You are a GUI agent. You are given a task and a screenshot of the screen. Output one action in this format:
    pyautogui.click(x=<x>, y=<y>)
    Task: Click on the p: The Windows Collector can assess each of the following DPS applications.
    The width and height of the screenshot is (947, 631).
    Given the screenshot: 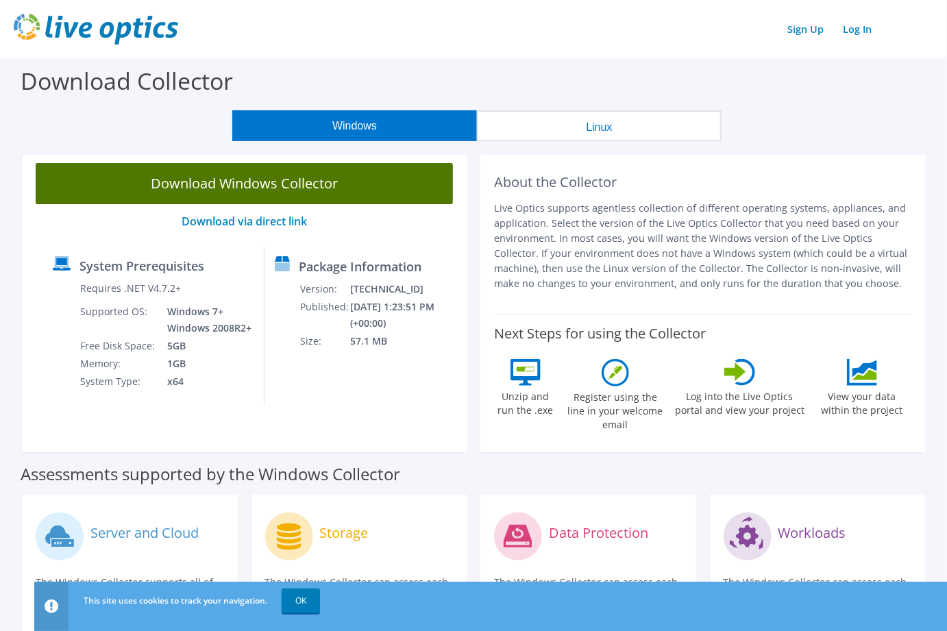 What is the action you would take?
    pyautogui.click(x=588, y=590)
    